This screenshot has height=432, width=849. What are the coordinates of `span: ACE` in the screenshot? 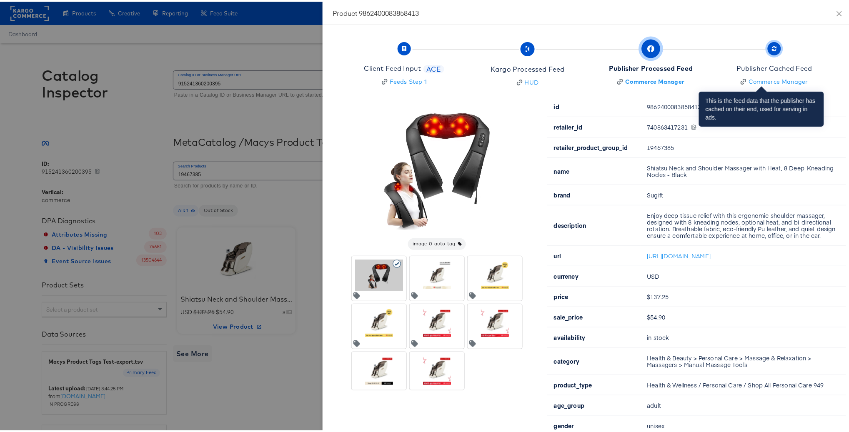 It's located at (434, 68).